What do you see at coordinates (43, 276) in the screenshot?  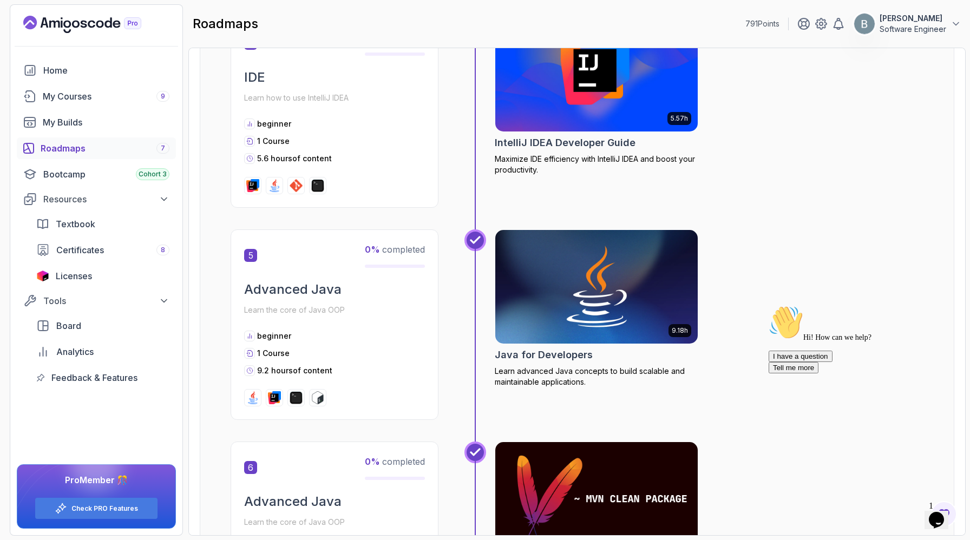 I see `img: jetbrains icon` at bounding box center [43, 276].